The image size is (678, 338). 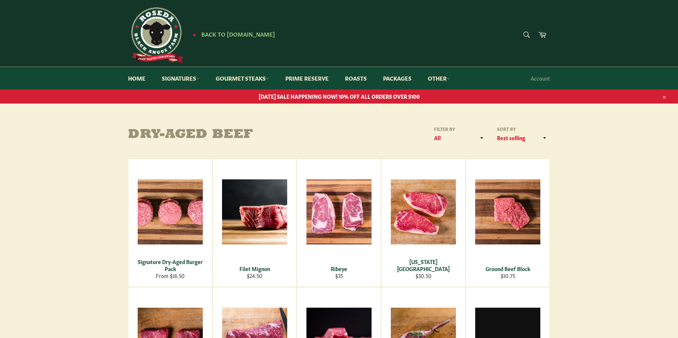 I want to click on label: Filter by, so click(x=459, y=129).